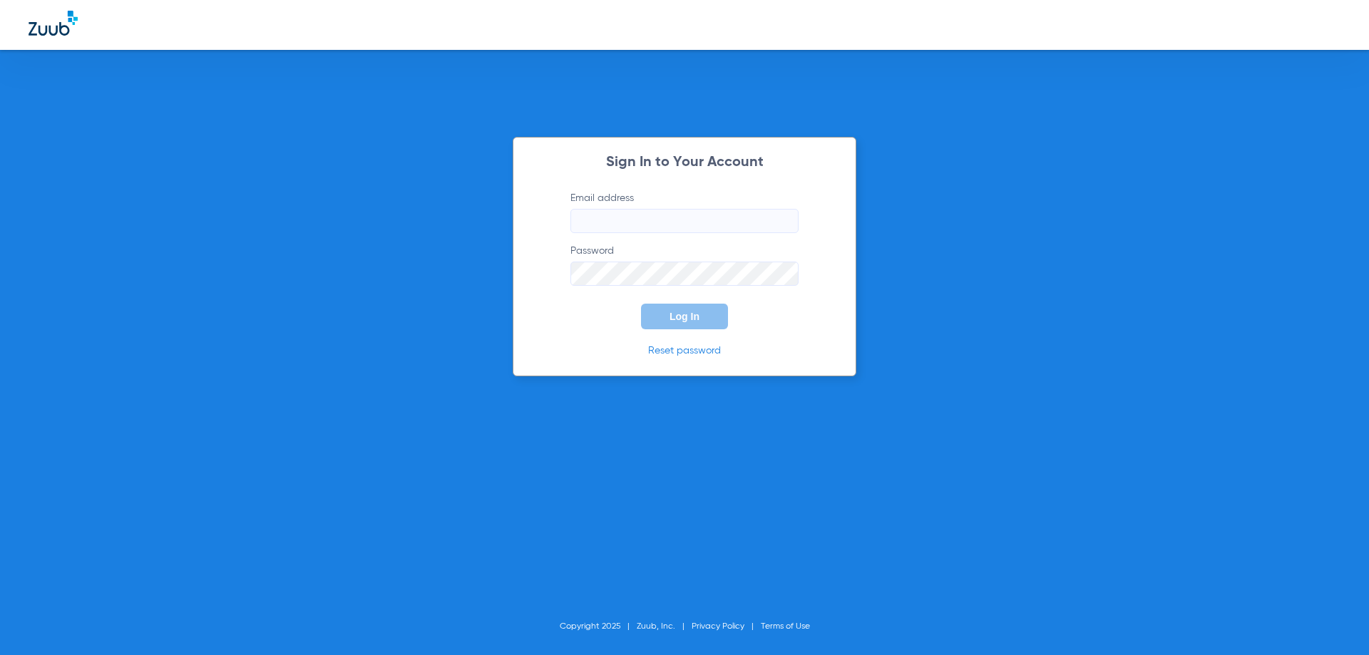 This screenshot has width=1369, height=655. I want to click on li: Zuub, Inc., so click(664, 627).